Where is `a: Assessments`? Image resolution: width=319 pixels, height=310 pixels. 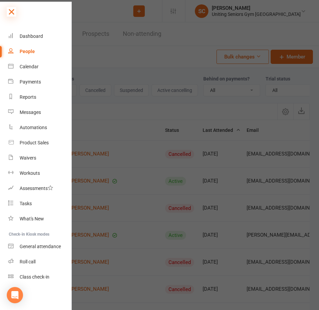 a: Assessments is located at coordinates (40, 189).